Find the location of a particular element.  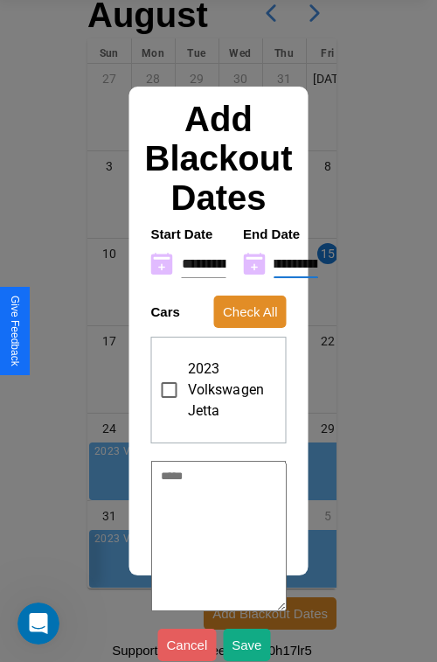

h4: End Date is located at coordinates (281, 234).